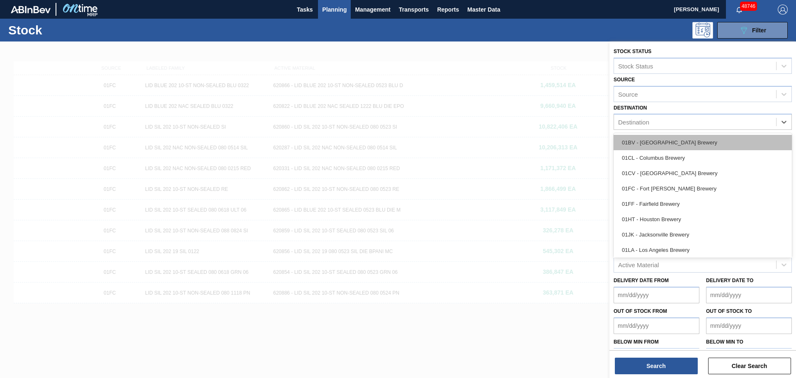 This screenshot has height=378, width=796. I want to click on img: Logout, so click(783, 10).